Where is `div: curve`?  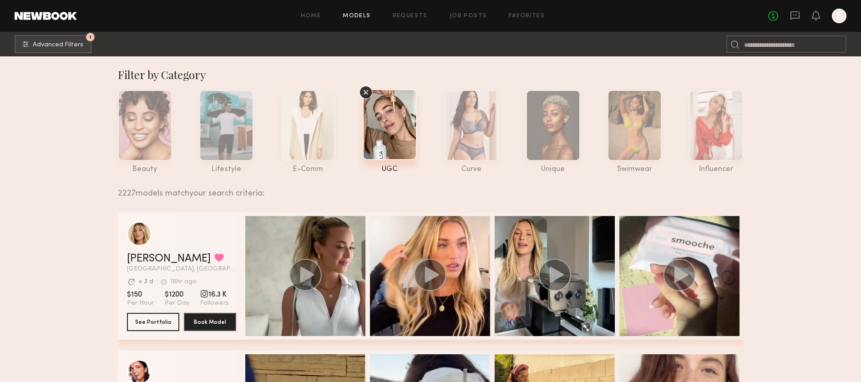 div: curve is located at coordinates (471, 169).